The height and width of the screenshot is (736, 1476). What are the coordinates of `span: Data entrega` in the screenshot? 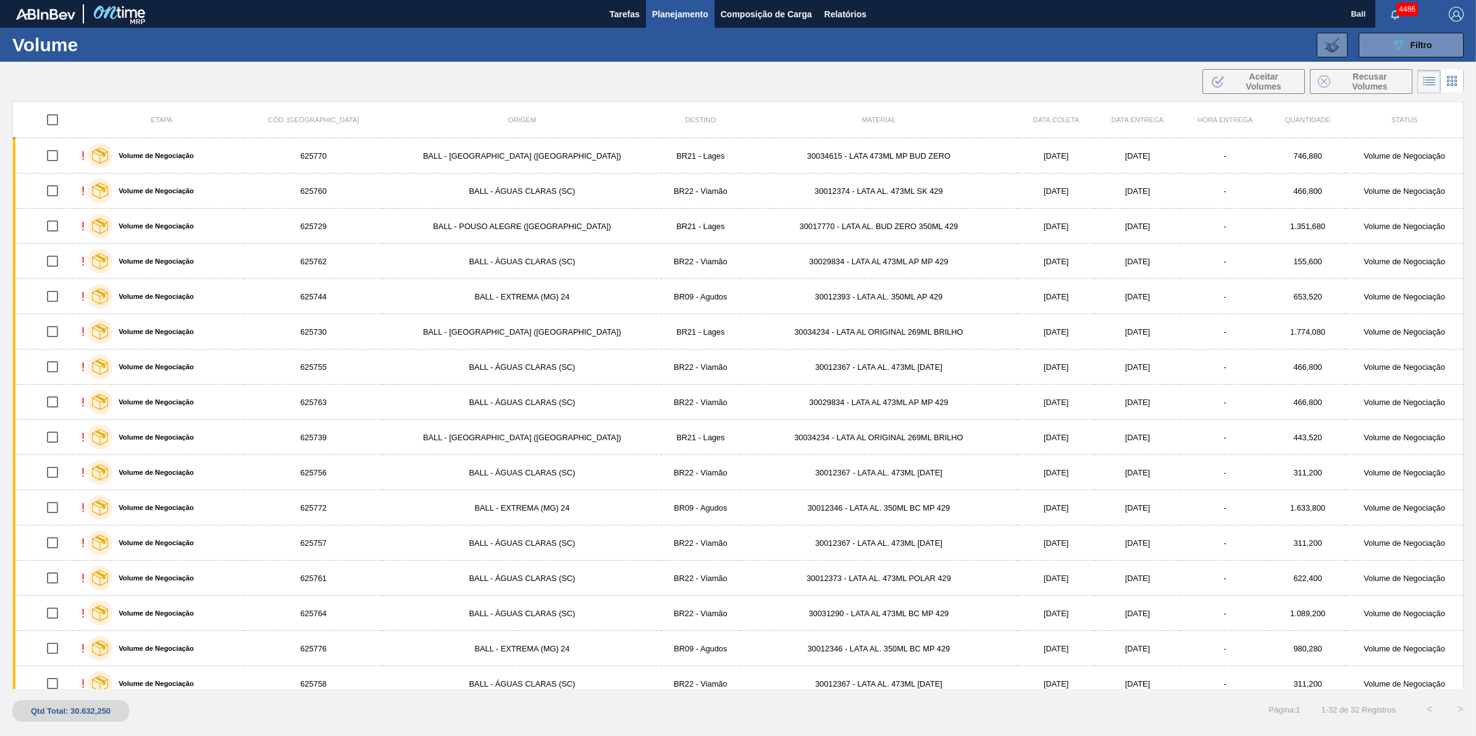 It's located at (1137, 120).